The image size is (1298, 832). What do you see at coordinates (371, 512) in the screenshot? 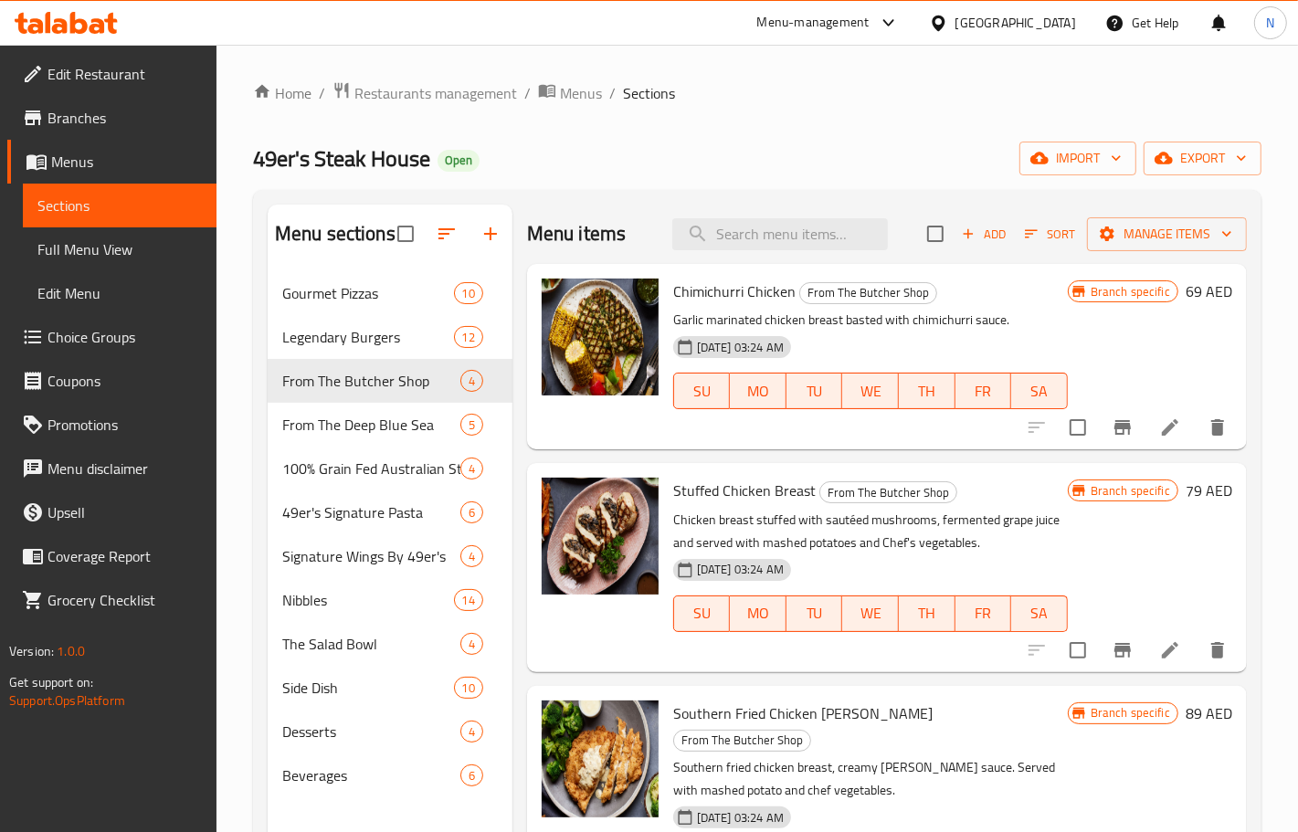
I see `div: 49er's Signature Pasta` at bounding box center [371, 512].